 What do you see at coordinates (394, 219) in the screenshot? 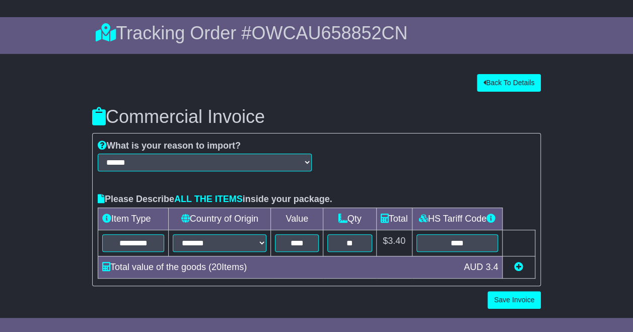
I see `td: Total` at bounding box center [394, 219].